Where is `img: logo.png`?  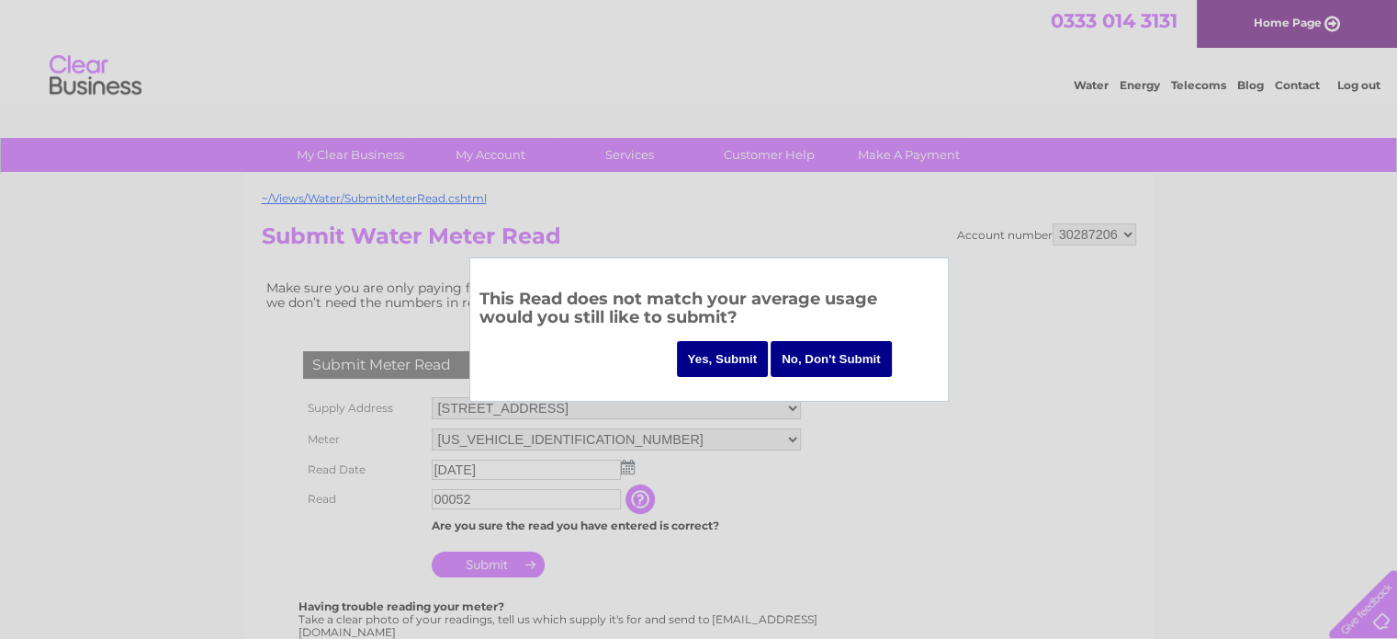
img: logo.png is located at coordinates (96, 75).